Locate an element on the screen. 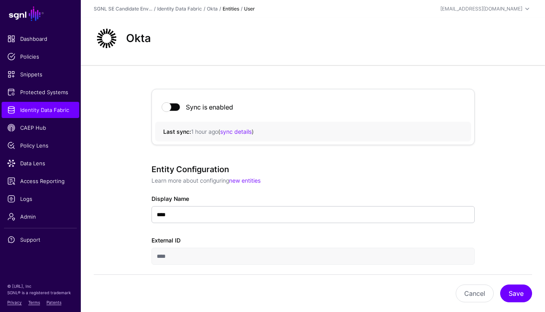  a: Dashboard is located at coordinates (40, 39).